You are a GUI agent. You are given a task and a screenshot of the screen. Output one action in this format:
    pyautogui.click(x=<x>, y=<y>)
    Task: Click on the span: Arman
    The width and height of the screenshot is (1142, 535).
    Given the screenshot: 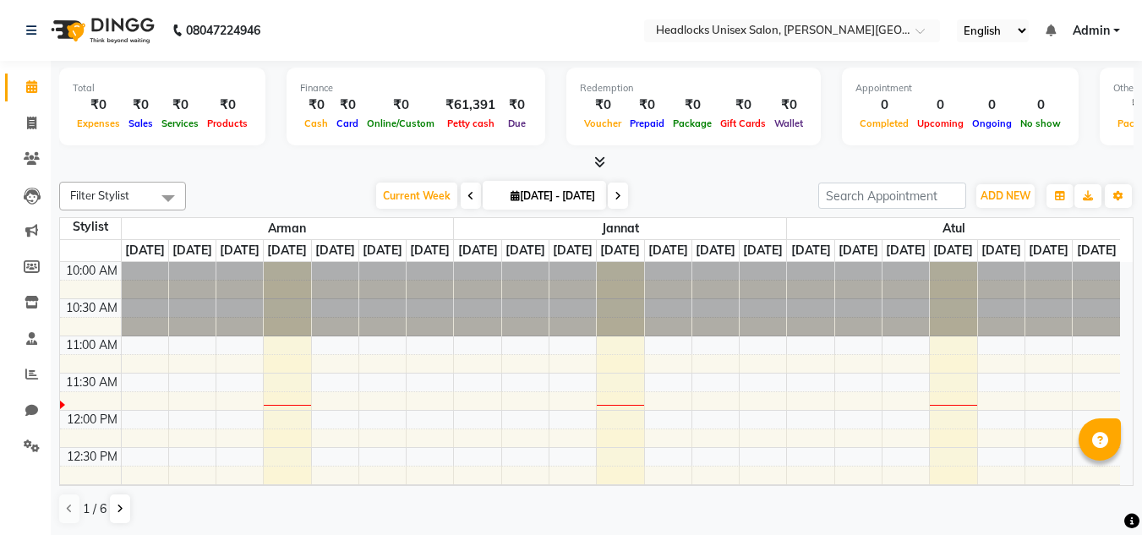 What is the action you would take?
    pyautogui.click(x=287, y=228)
    